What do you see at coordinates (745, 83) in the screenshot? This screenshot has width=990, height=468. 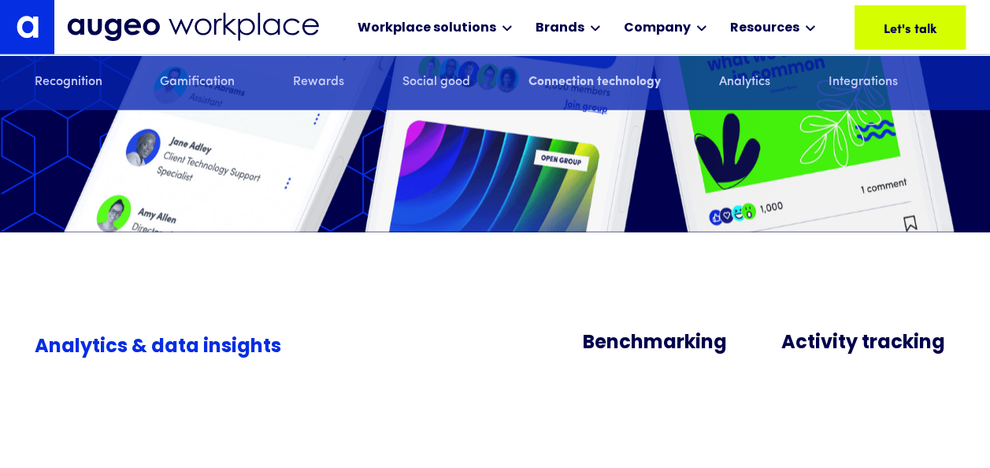 I see `a: Analytics` at bounding box center [745, 83].